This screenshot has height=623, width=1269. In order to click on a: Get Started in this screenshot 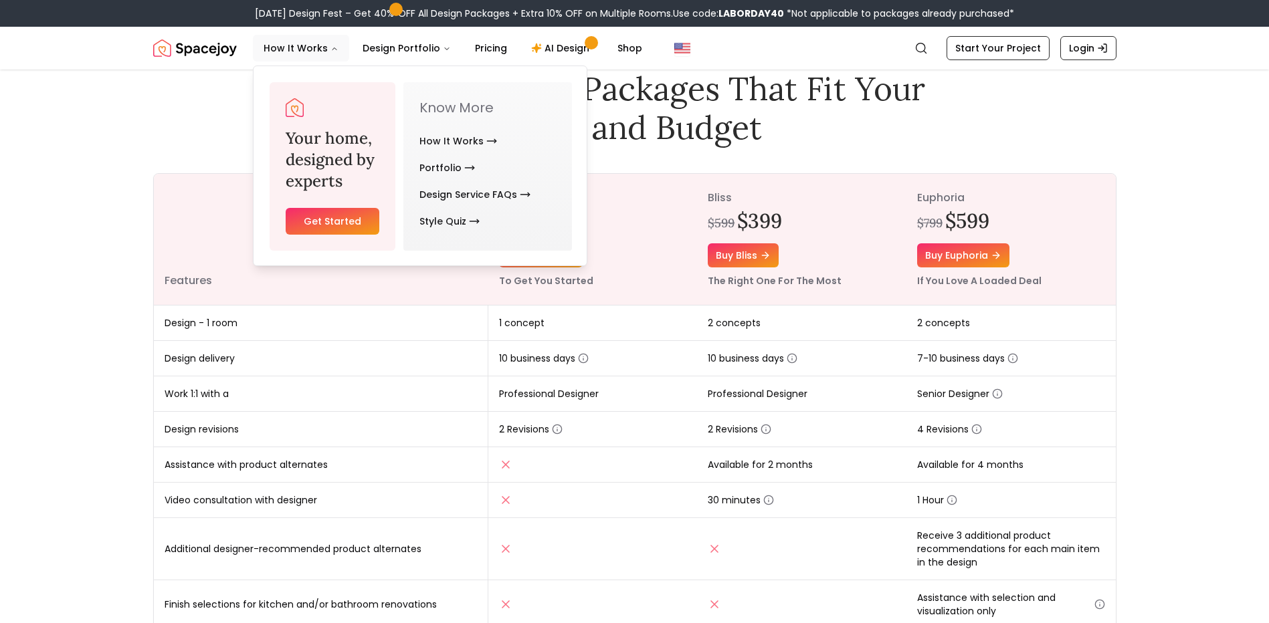, I will do `click(332, 221)`.